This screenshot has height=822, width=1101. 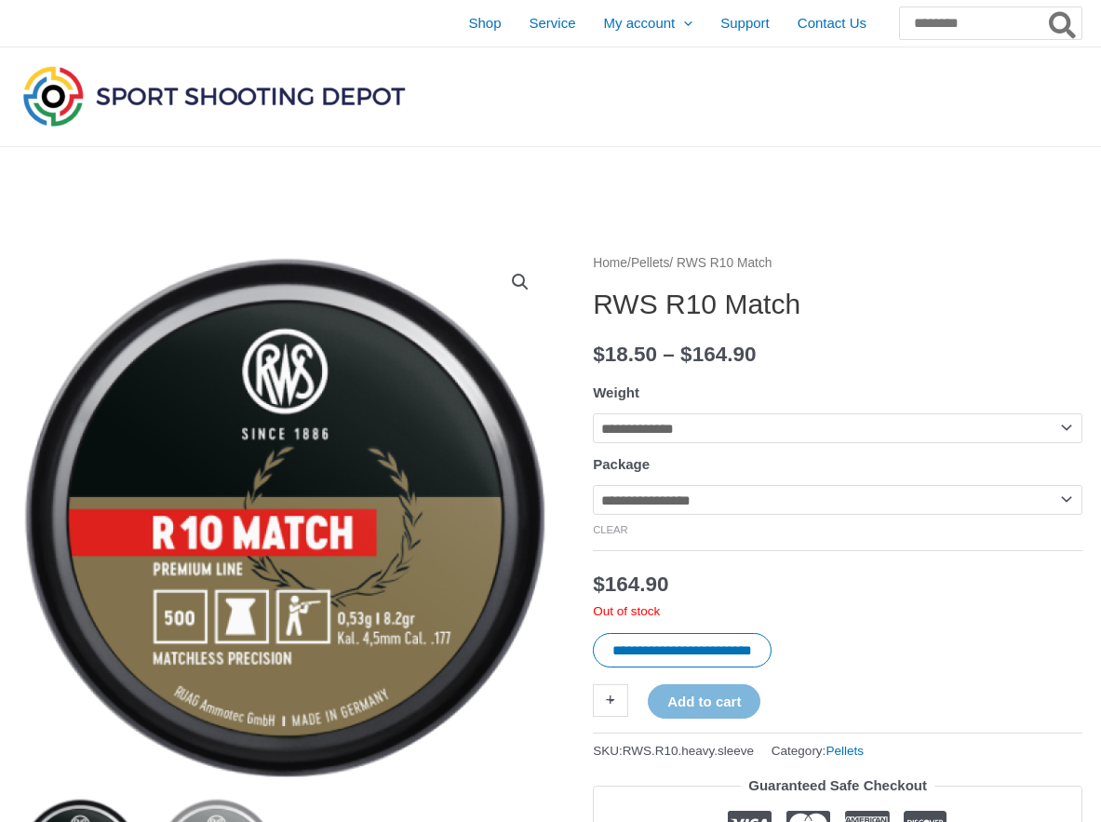 I want to click on nav: Breadcrumb, so click(x=838, y=263).